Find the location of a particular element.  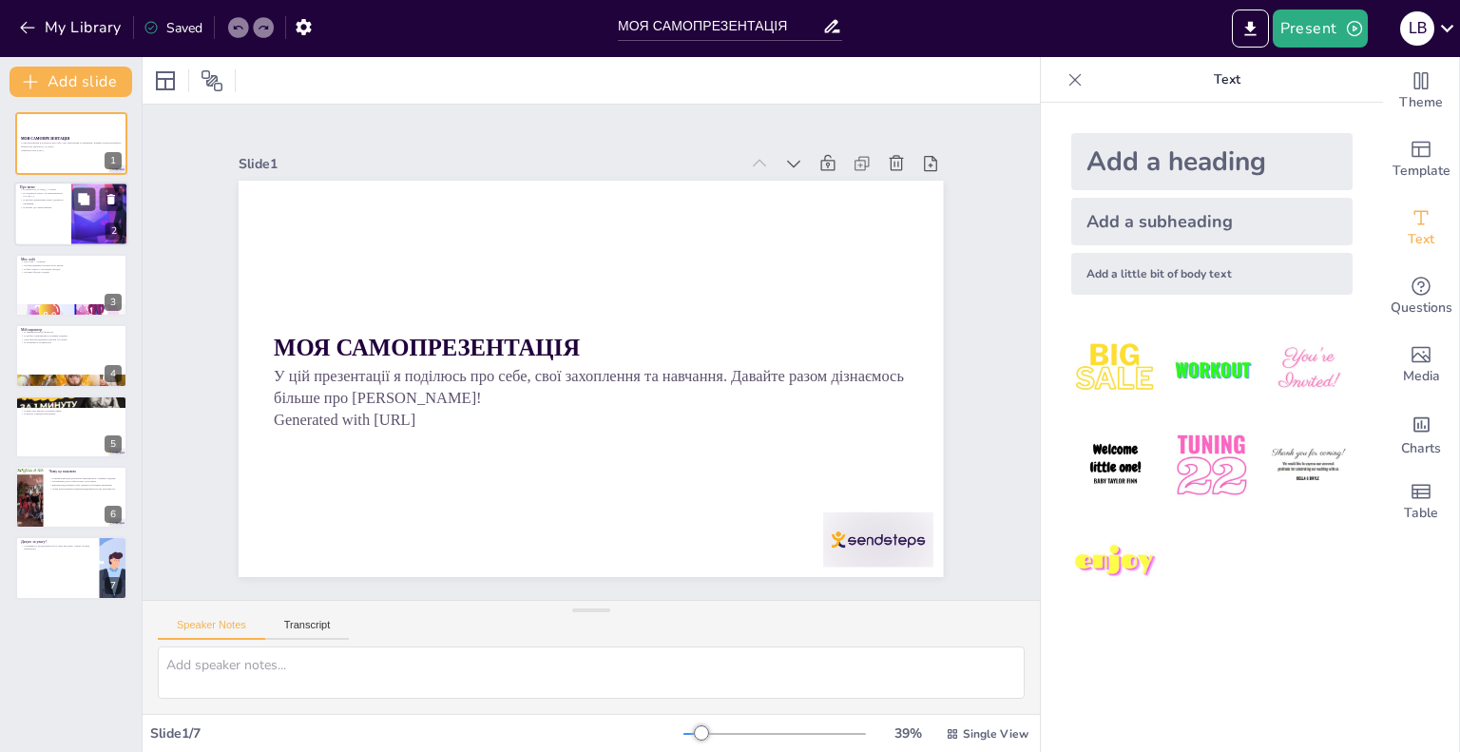

p: Самопрезентація допомагає знайомитися з новими людьми. is located at coordinates (85, 478).